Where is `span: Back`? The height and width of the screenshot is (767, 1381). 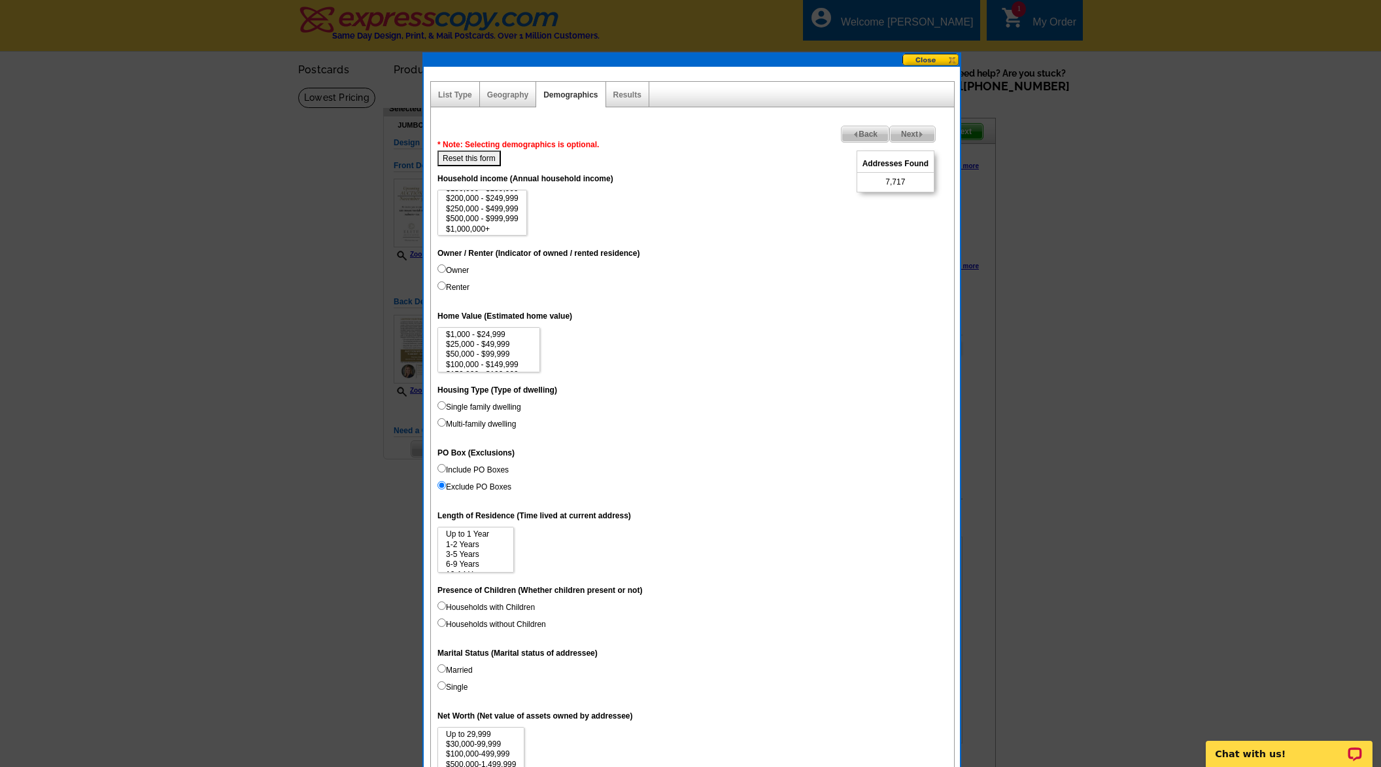 span: Back is located at coordinates (865, 134).